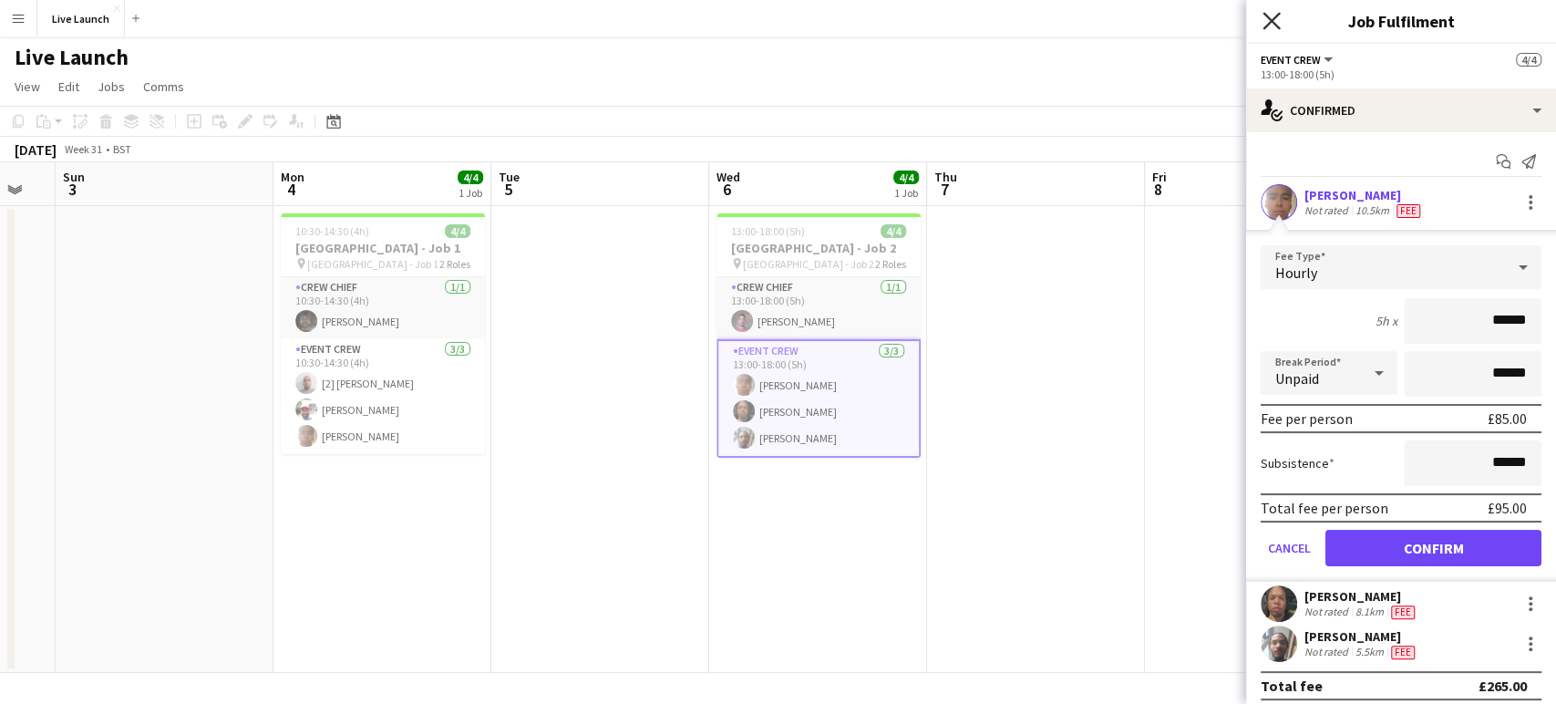 The height and width of the screenshot is (704, 1556). Describe the element at coordinates (1433, 548) in the screenshot. I see `button: Confirm` at that location.